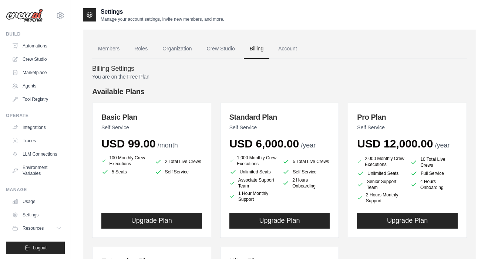 The width and height of the screenshot is (488, 259). Describe the element at coordinates (37, 228) in the screenshot. I see `button: Resources` at that location.